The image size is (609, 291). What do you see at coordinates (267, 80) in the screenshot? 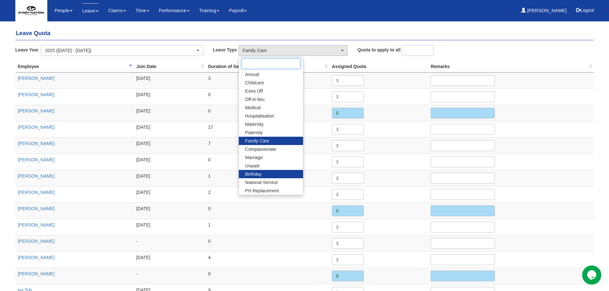
I see `td: 3` at bounding box center [267, 80].